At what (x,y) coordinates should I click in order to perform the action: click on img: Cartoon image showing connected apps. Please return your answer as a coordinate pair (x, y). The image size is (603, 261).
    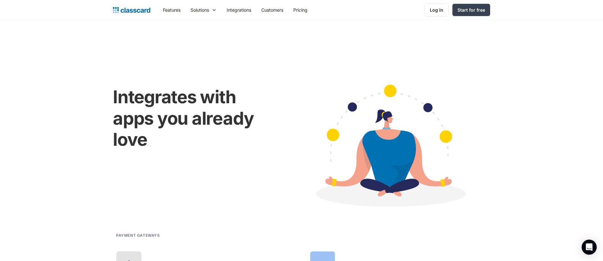
    Looking at the image, I should click on (390, 148).